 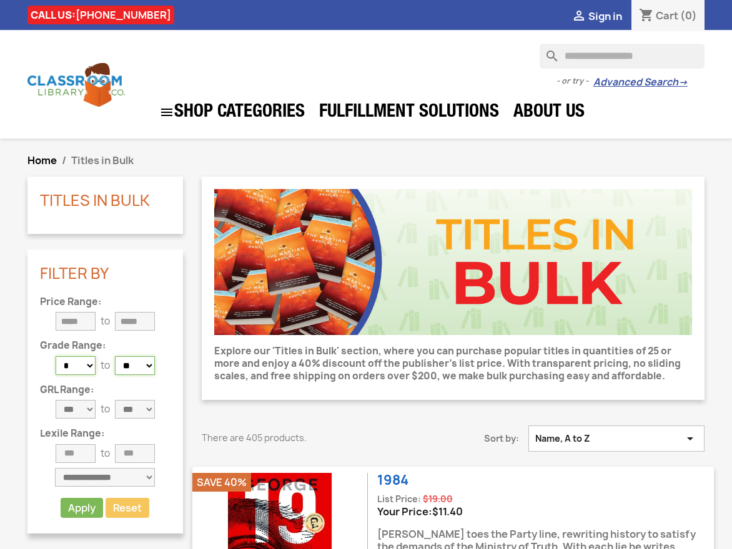 I want to click on p: Filter By, so click(x=105, y=273).